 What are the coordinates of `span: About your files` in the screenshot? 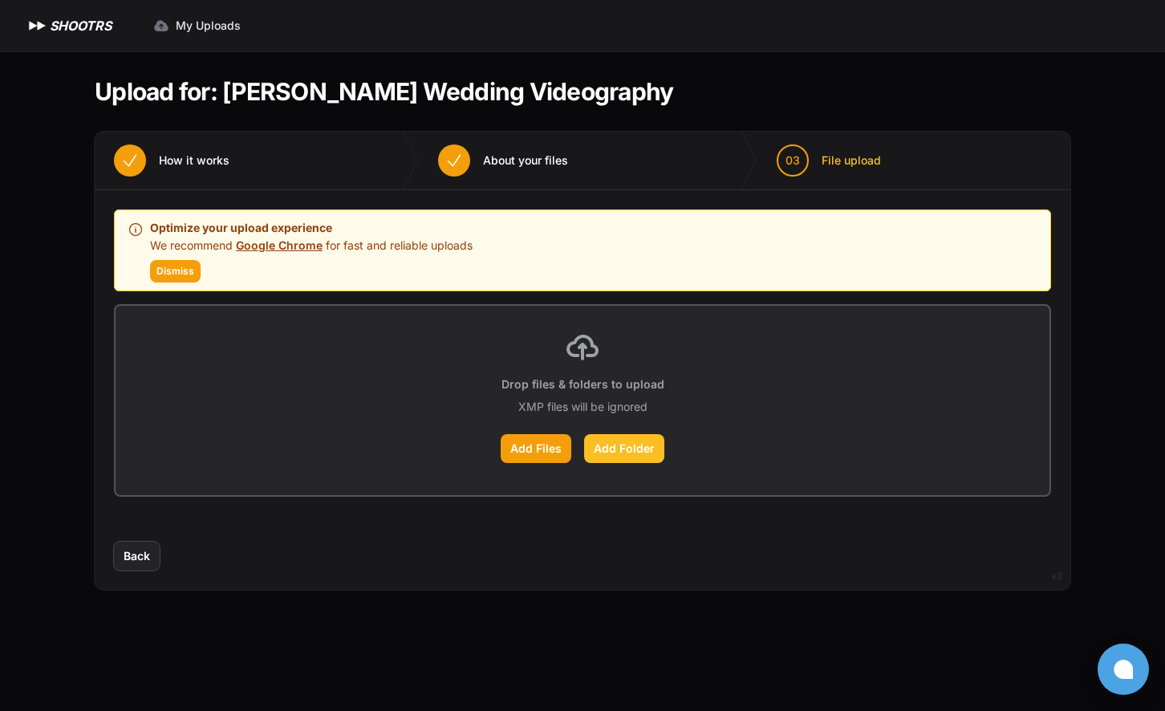 It's located at (526, 160).